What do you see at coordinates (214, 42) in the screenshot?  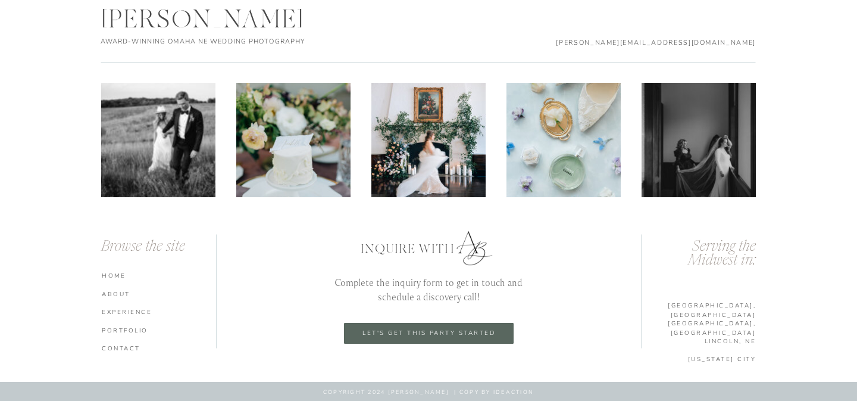 I see `h2: AWARD-WINNING omaha ne wedding photography` at bounding box center [214, 42].